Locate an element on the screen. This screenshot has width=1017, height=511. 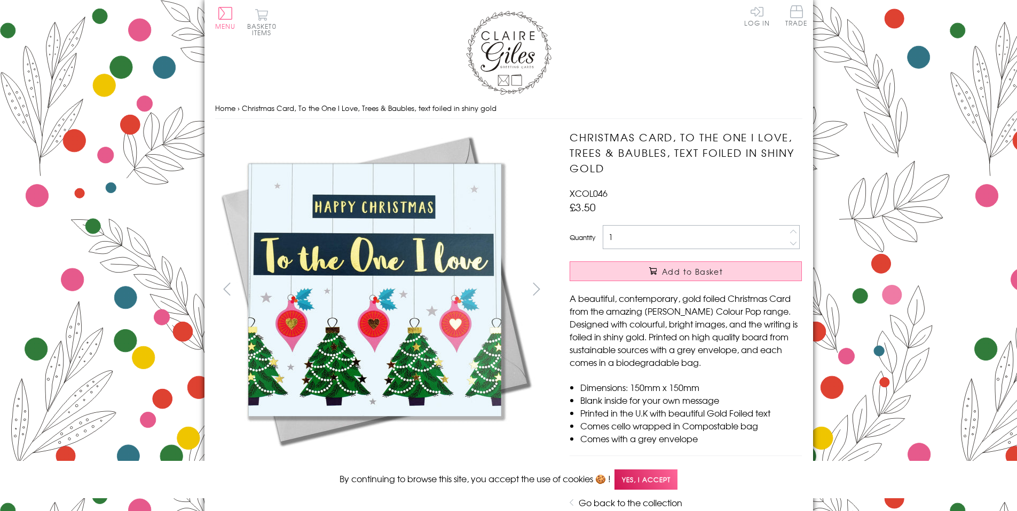
a: Log In is located at coordinates (757, 15).